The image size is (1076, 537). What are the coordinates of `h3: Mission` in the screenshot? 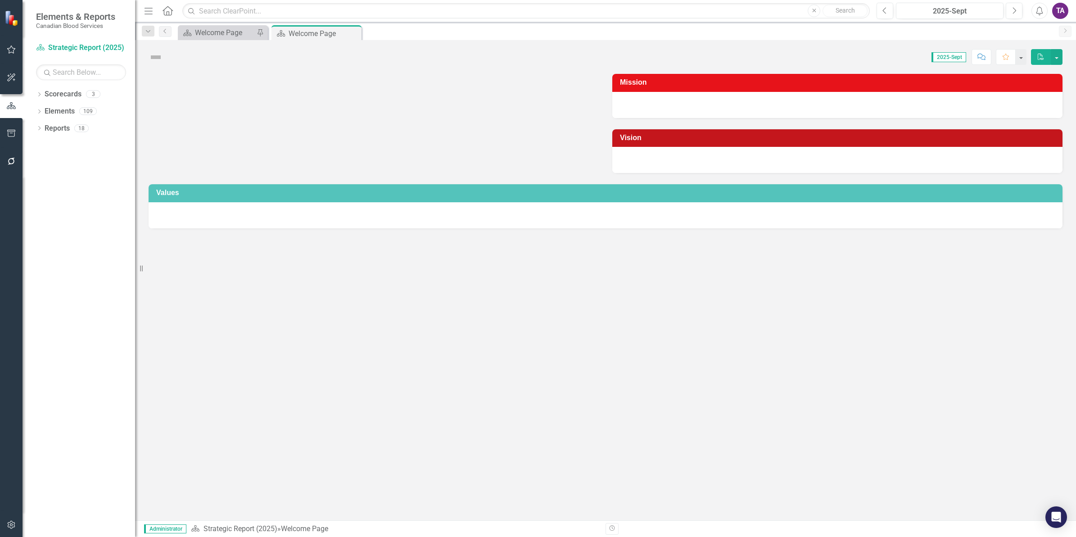 It's located at (839, 82).